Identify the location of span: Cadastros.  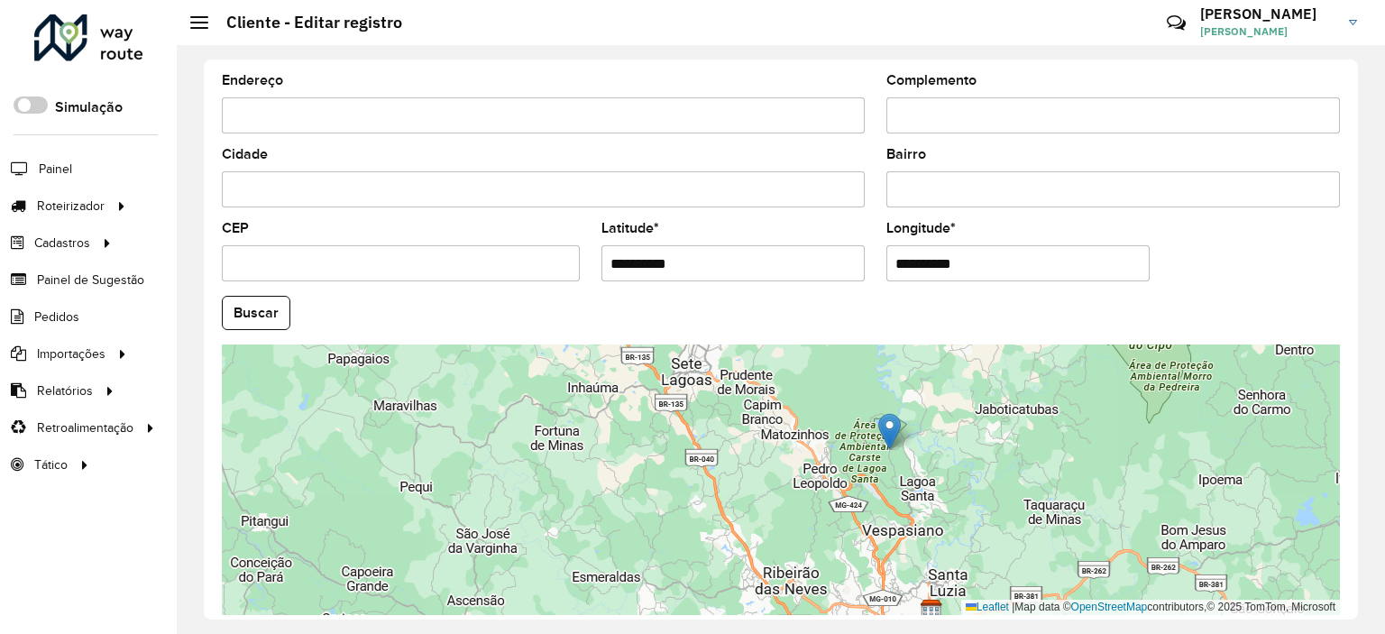
(62, 243).